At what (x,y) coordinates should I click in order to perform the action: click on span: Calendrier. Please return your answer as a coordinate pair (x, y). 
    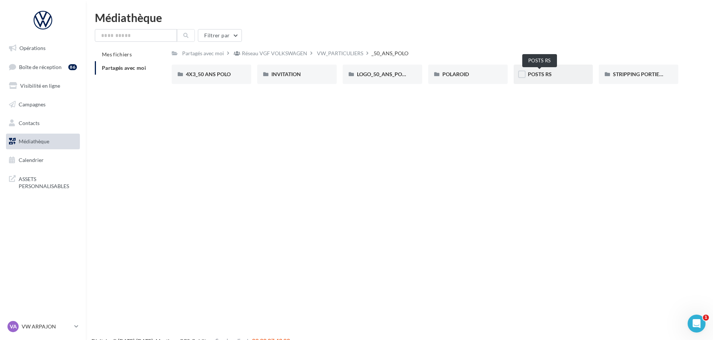
    Looking at the image, I should click on (31, 160).